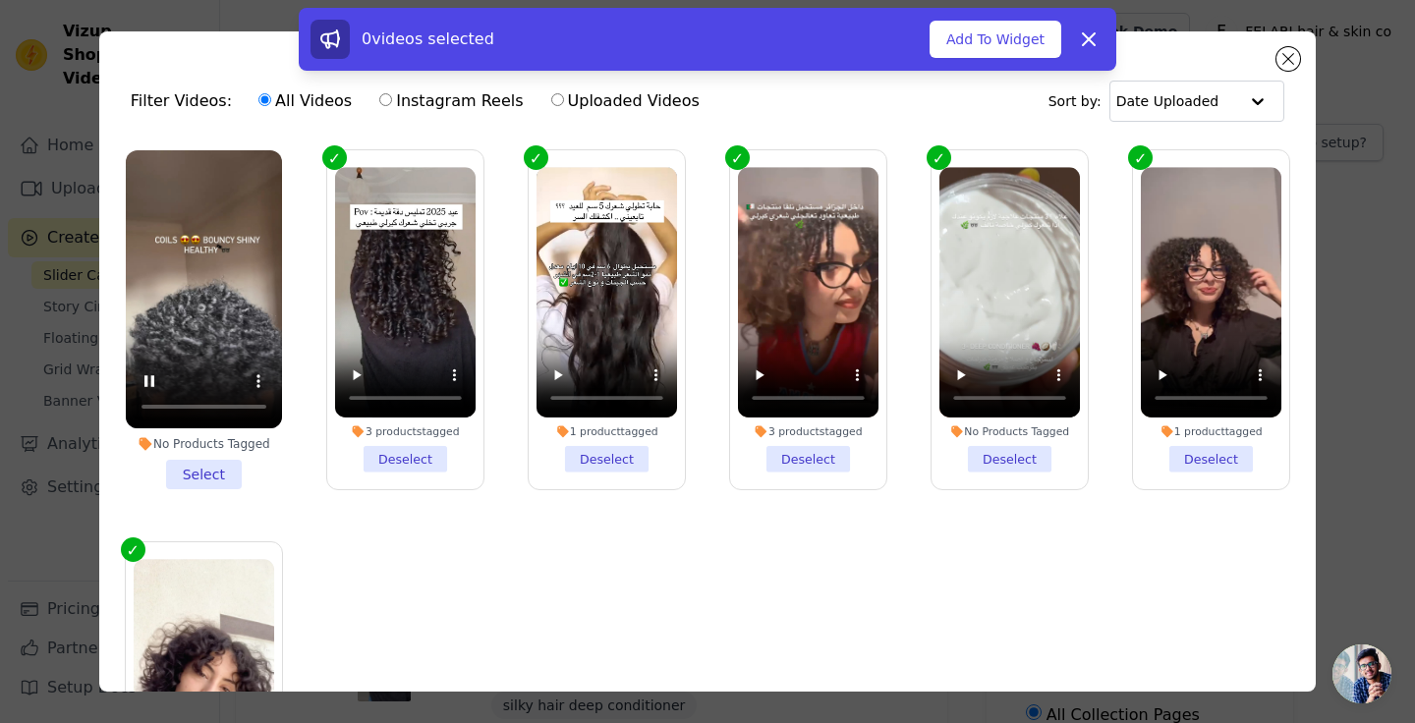 This screenshot has width=1415, height=723. I want to click on div: Sort by:, so click(1167, 101).